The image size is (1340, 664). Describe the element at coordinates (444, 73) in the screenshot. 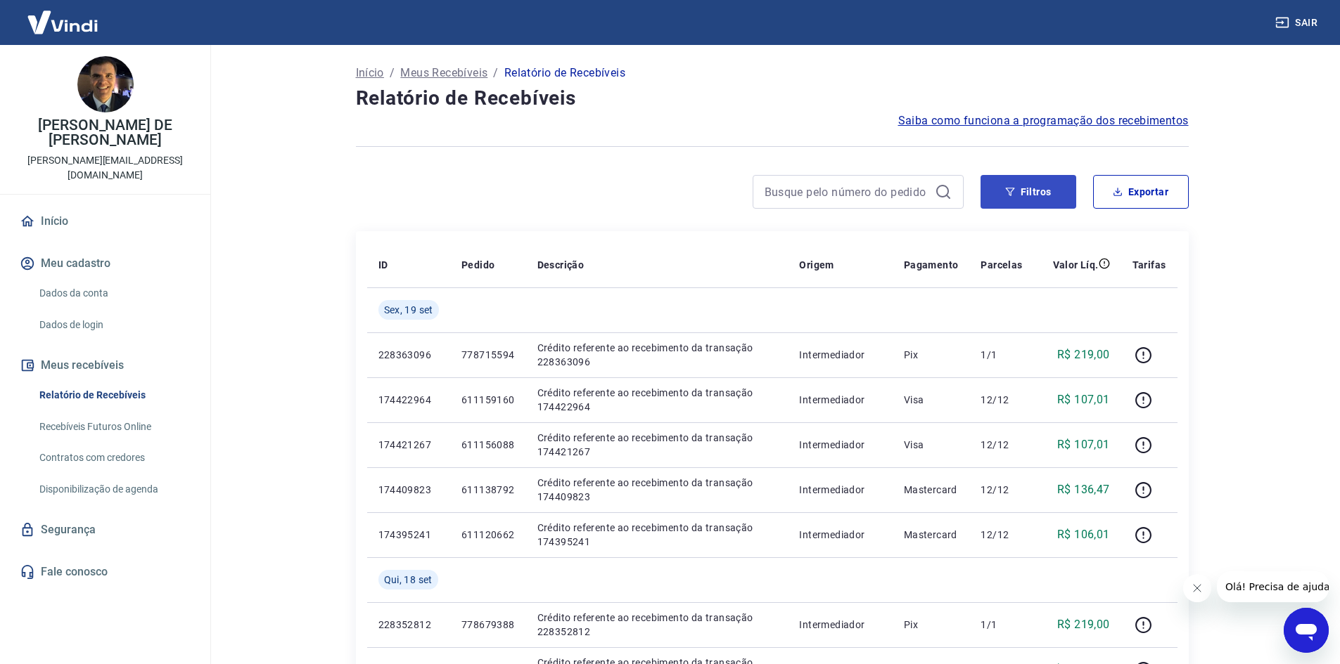

I see `p: Meus Recebíveis` at that location.